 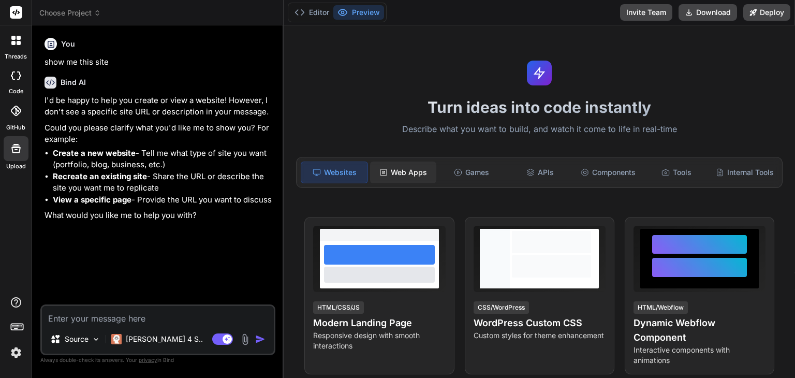 I want to click on div: CSS/WordPress, so click(x=501, y=307).